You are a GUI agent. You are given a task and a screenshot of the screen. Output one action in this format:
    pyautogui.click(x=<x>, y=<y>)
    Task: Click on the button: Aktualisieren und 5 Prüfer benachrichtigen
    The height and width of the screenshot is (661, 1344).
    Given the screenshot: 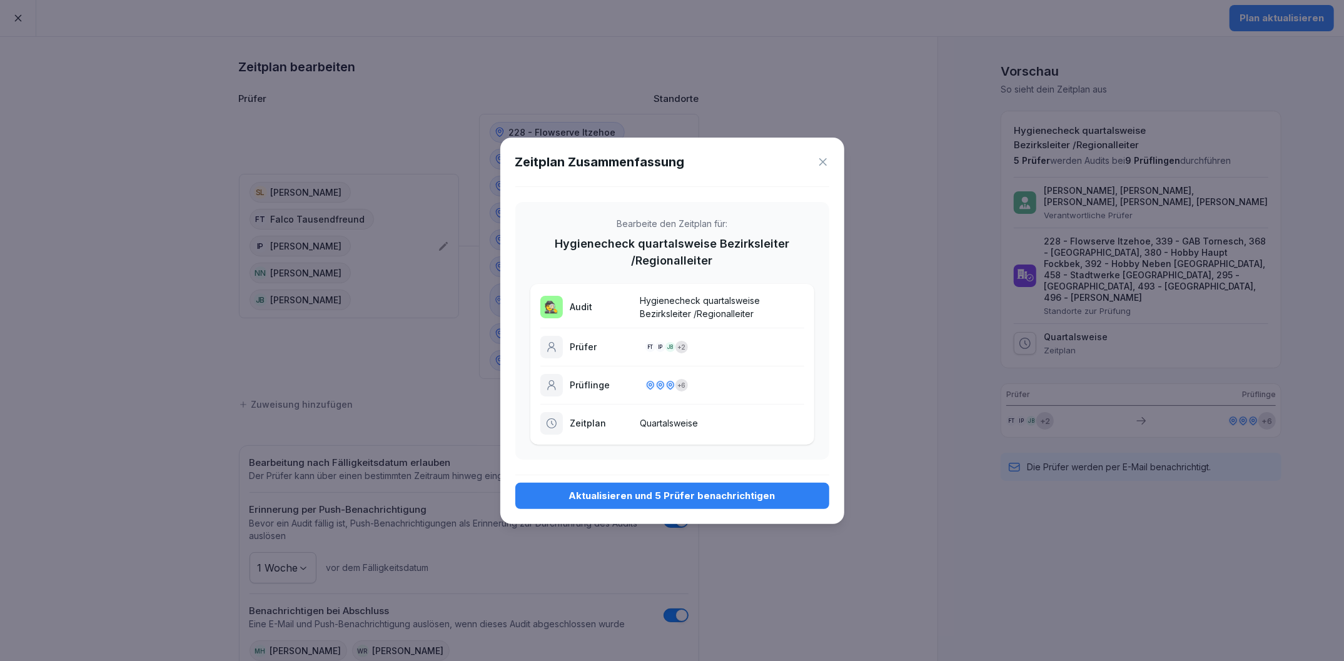 What is the action you would take?
    pyautogui.click(x=672, y=496)
    